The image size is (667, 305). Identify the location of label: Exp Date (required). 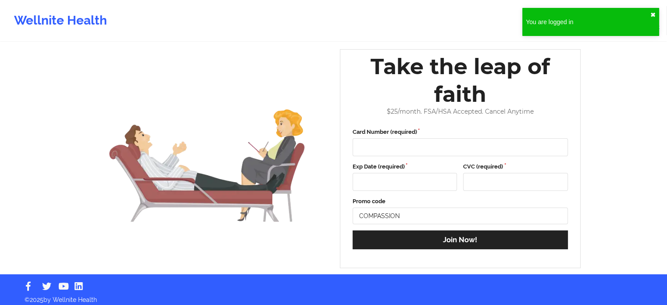
(404, 167).